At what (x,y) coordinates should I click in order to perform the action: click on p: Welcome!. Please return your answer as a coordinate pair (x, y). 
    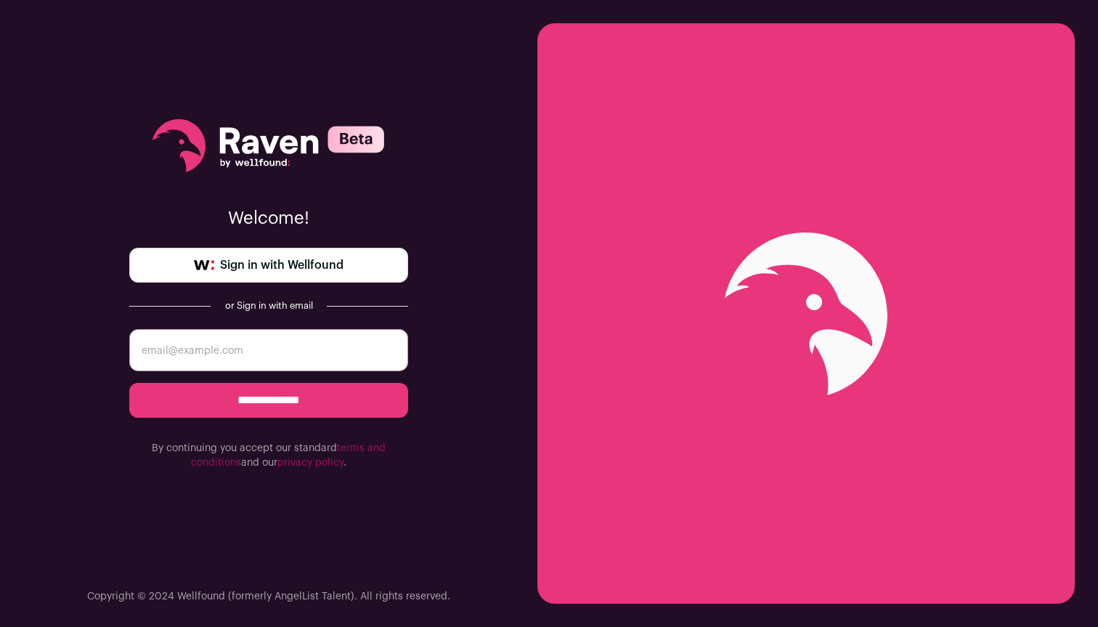
    Looking at the image, I should click on (269, 219).